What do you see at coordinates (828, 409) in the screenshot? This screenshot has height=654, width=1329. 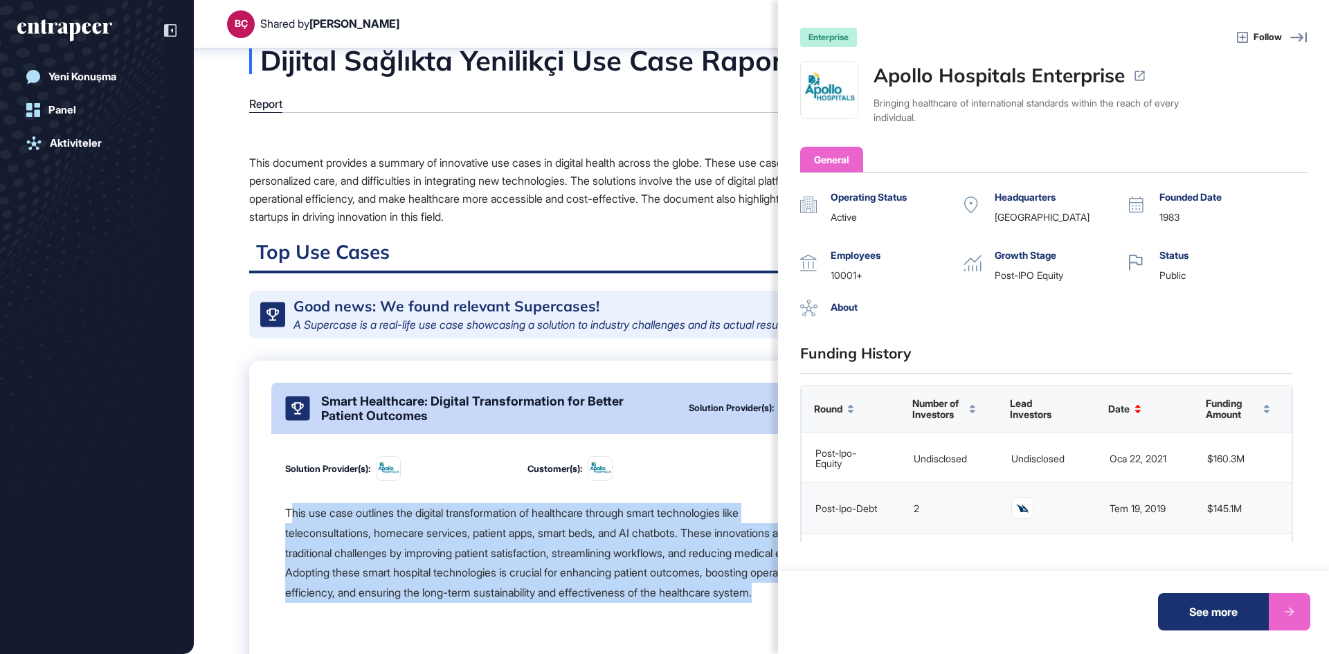 I see `span: Round` at bounding box center [828, 409].